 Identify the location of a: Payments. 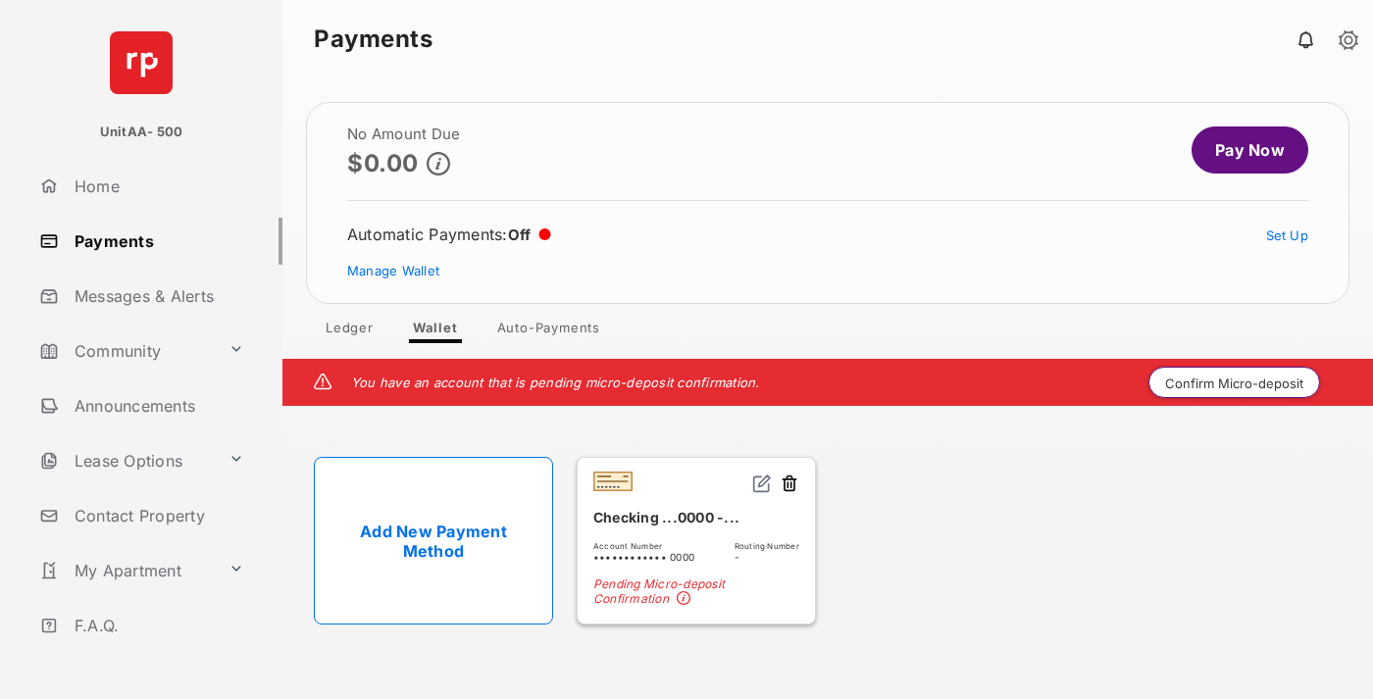
(157, 241).